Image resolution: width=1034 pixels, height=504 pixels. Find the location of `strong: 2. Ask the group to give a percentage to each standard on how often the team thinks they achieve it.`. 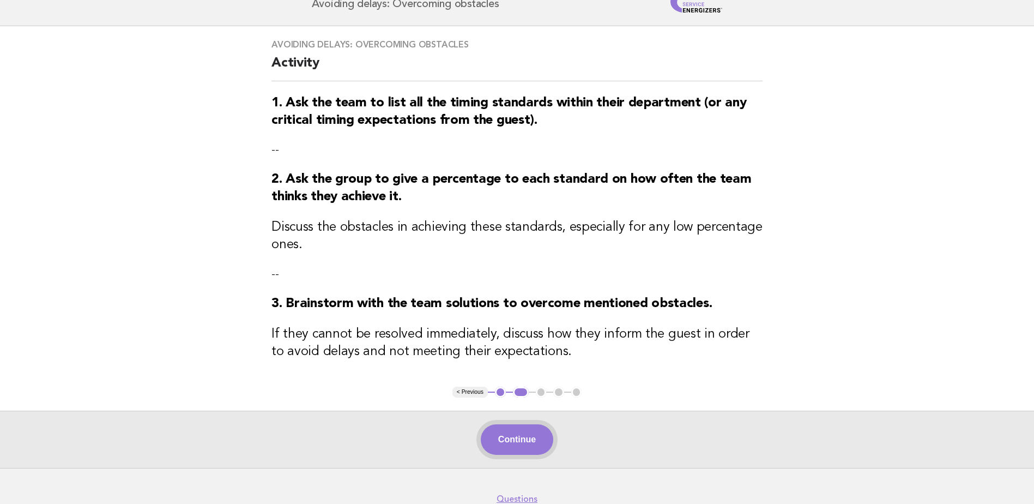

strong: 2. Ask the group to give a percentage to each standard on how often the team thinks they achieve it. is located at coordinates (511, 188).